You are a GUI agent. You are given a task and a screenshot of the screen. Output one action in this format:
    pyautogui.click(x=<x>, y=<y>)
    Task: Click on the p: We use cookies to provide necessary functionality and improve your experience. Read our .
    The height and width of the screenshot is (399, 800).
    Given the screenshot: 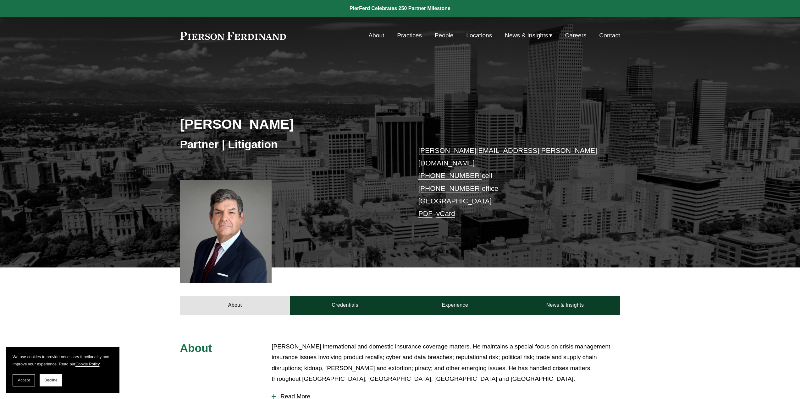 What is the action you would take?
    pyautogui.click(x=63, y=361)
    